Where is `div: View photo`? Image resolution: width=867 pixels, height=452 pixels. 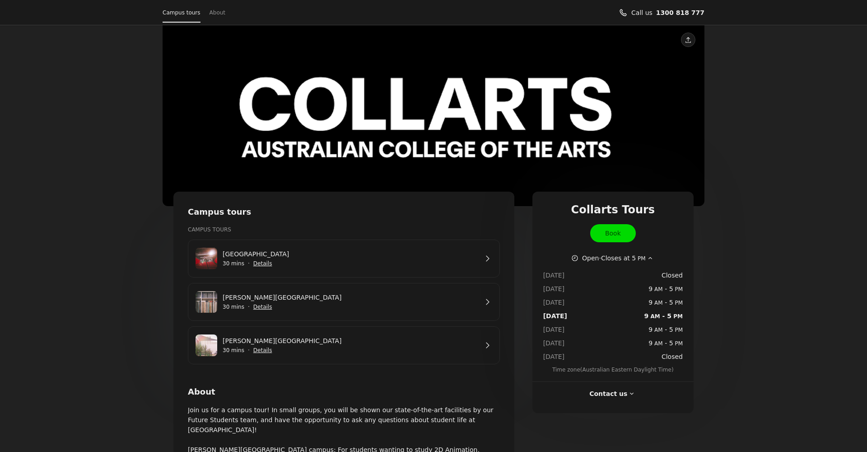
div: View photo is located at coordinates (434, 116).